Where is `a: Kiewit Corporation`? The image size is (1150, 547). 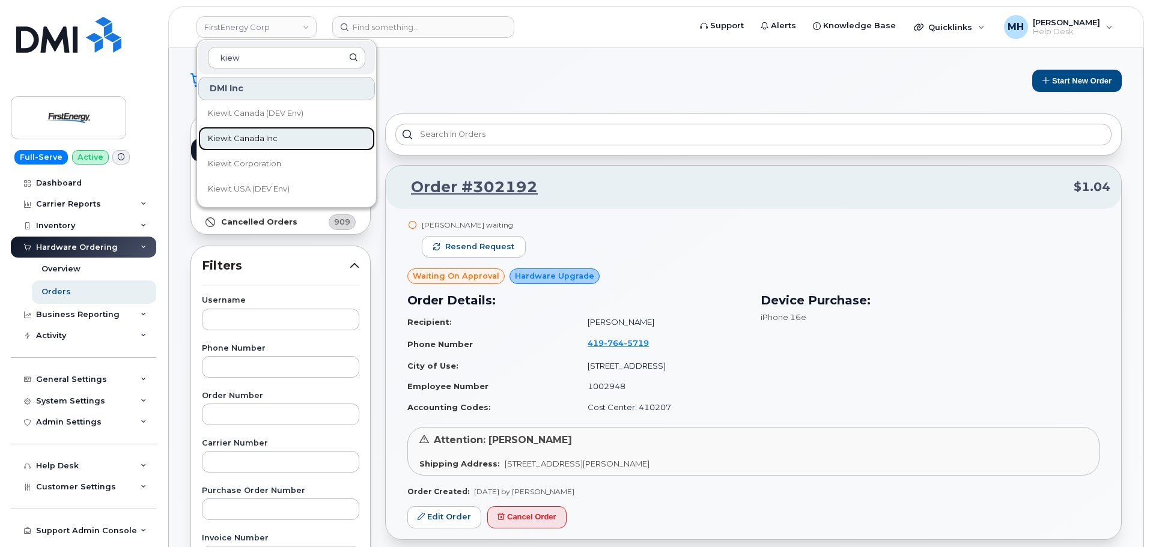
a: Kiewit Corporation is located at coordinates (287, 164).